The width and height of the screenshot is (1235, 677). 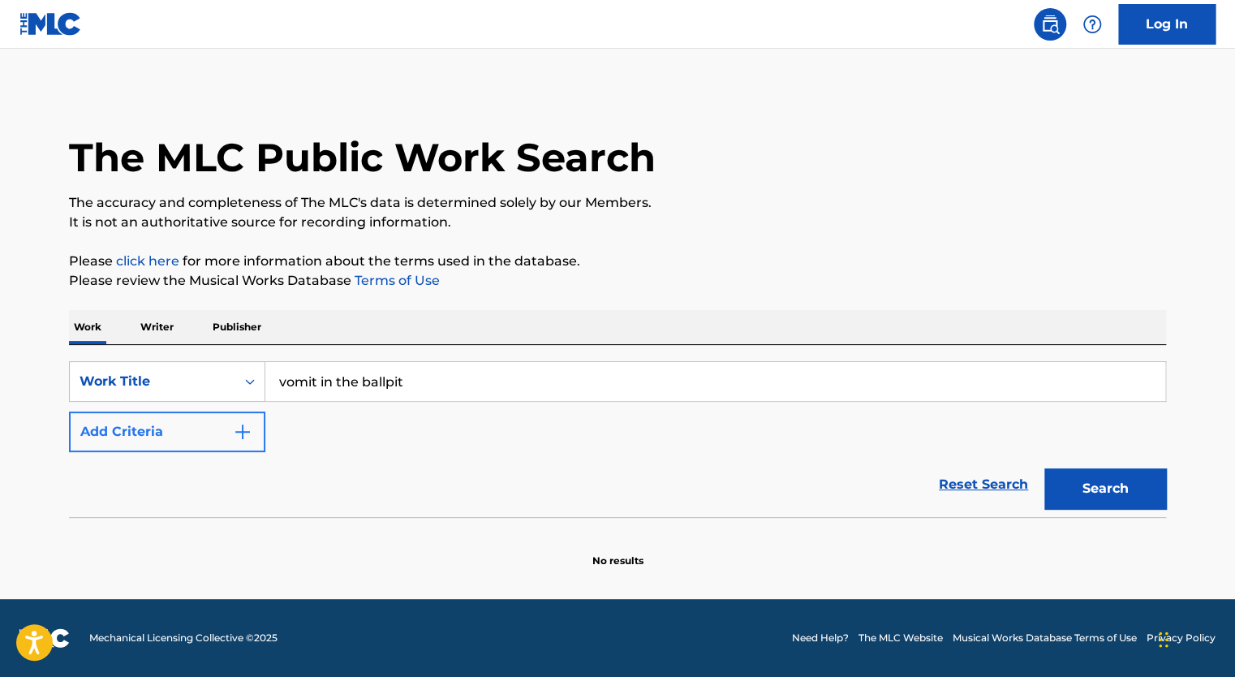 What do you see at coordinates (50, 24) in the screenshot?
I see `img: MLC Logo` at bounding box center [50, 24].